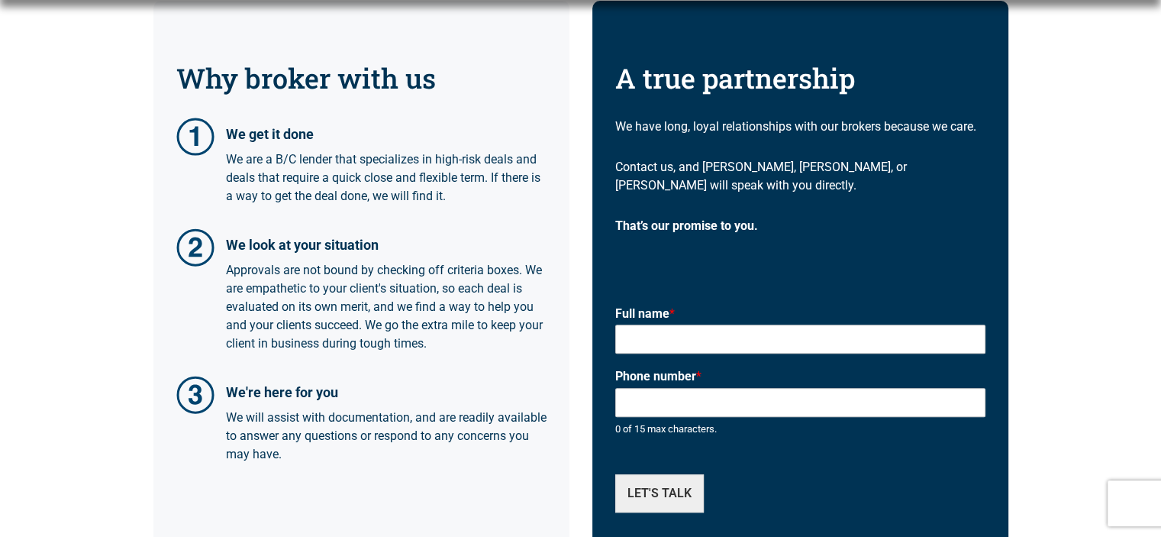 Image resolution: width=1161 pixels, height=537 pixels. I want to click on span: We look at your situation, so click(302, 244).